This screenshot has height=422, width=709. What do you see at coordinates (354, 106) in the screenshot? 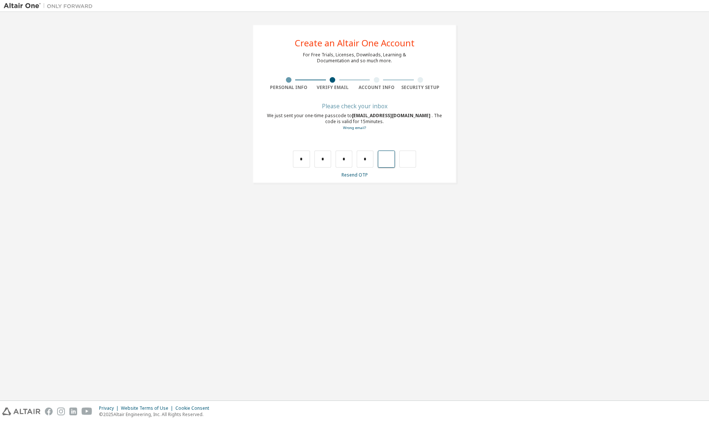
I see `div: Please check your inbox` at bounding box center [354, 106].